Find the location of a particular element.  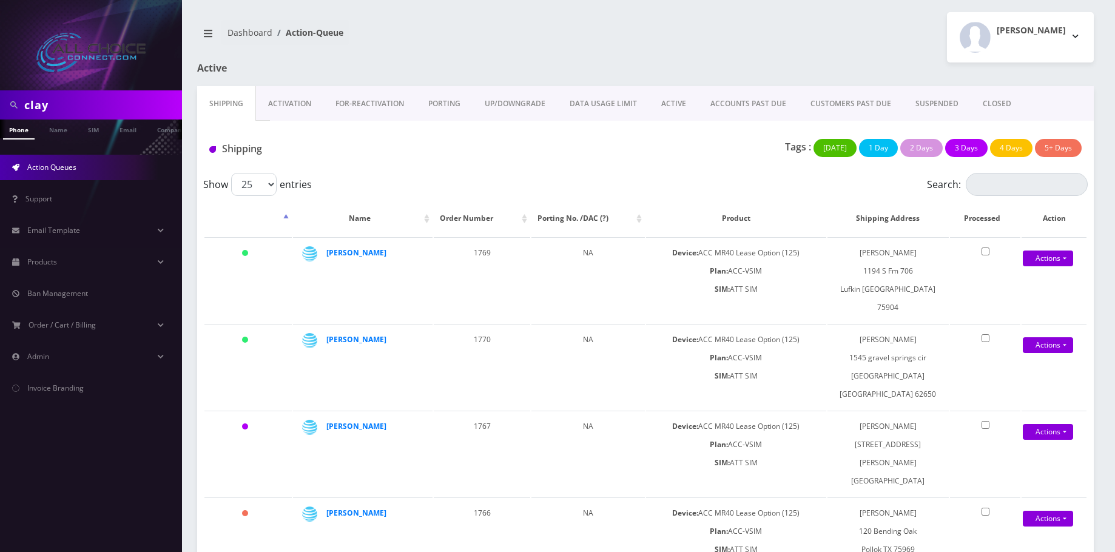

a: SUSPENDED is located at coordinates (936, 104).